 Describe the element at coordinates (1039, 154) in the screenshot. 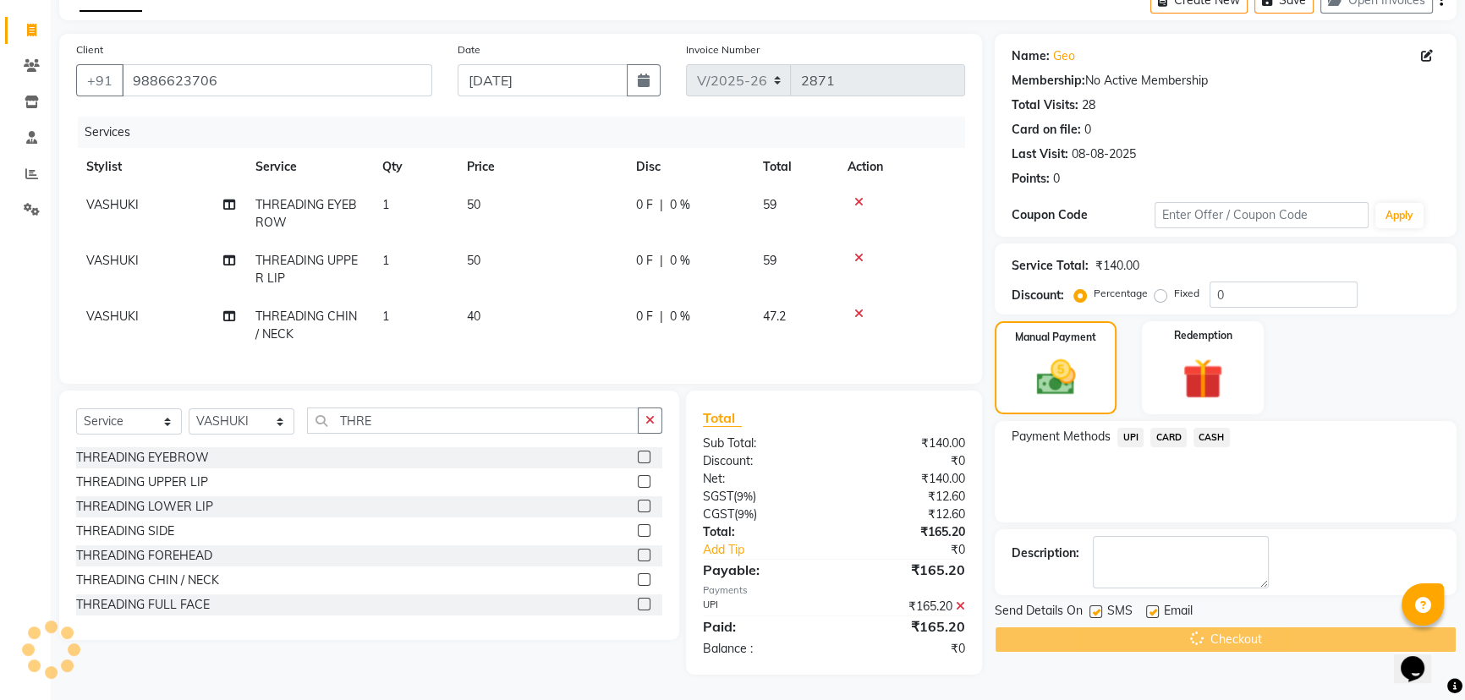

I see `div: Last Visit:` at that location.